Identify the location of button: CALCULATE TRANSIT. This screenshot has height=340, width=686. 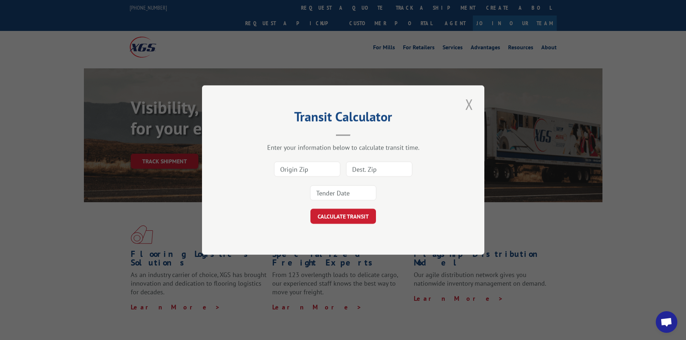
(343, 216).